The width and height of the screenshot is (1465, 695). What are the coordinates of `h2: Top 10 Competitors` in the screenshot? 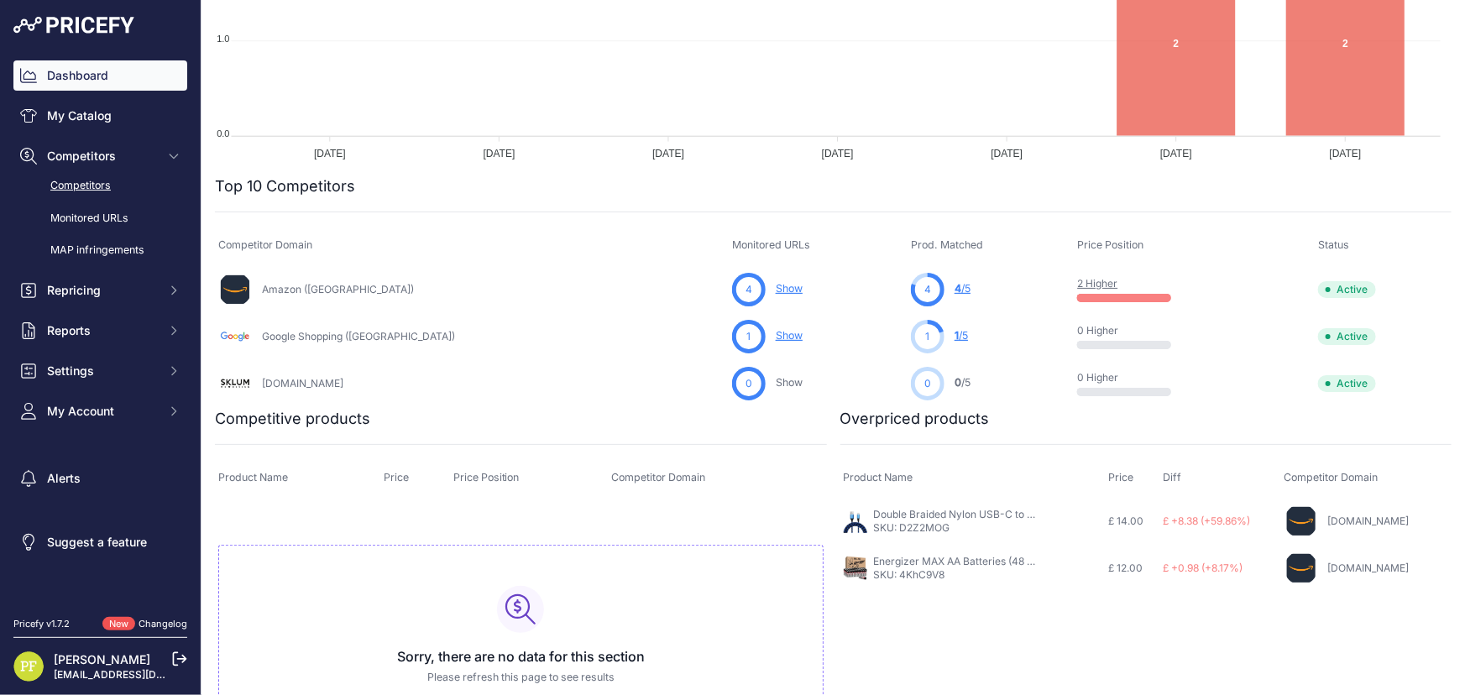 It's located at (285, 186).